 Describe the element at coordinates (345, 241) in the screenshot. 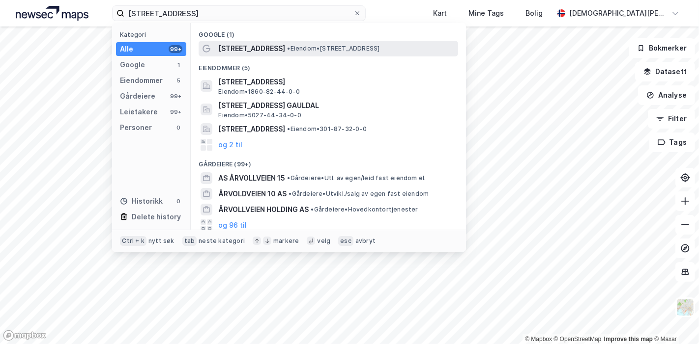

I see `div: esc` at that location.